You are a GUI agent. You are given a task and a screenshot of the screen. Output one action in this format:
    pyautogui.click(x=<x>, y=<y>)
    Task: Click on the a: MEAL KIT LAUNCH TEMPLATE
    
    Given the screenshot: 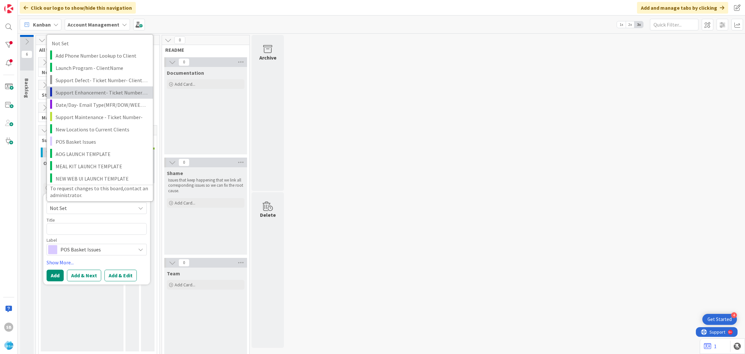 What is the action you would take?
    pyautogui.click(x=100, y=166)
    